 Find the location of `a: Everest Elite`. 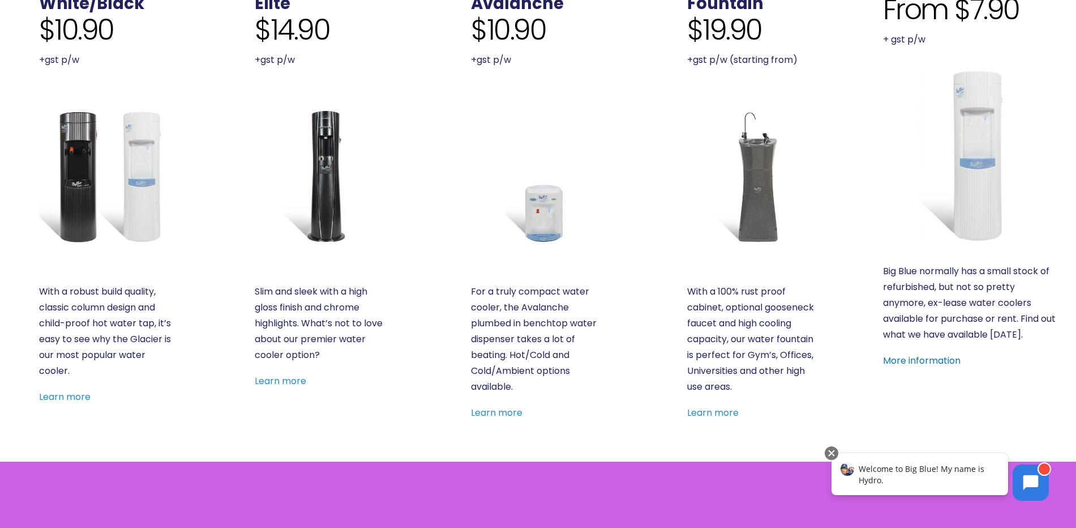

a: Everest Elite is located at coordinates (322, 176).